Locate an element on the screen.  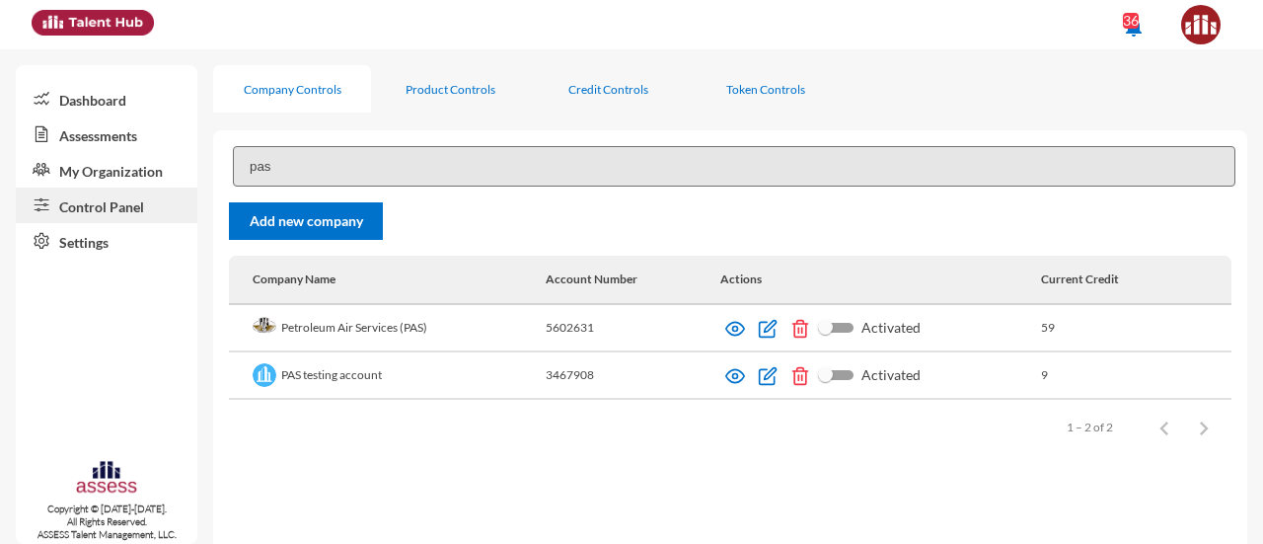
div: 1 – 2 of 2 is located at coordinates (1090, 426).